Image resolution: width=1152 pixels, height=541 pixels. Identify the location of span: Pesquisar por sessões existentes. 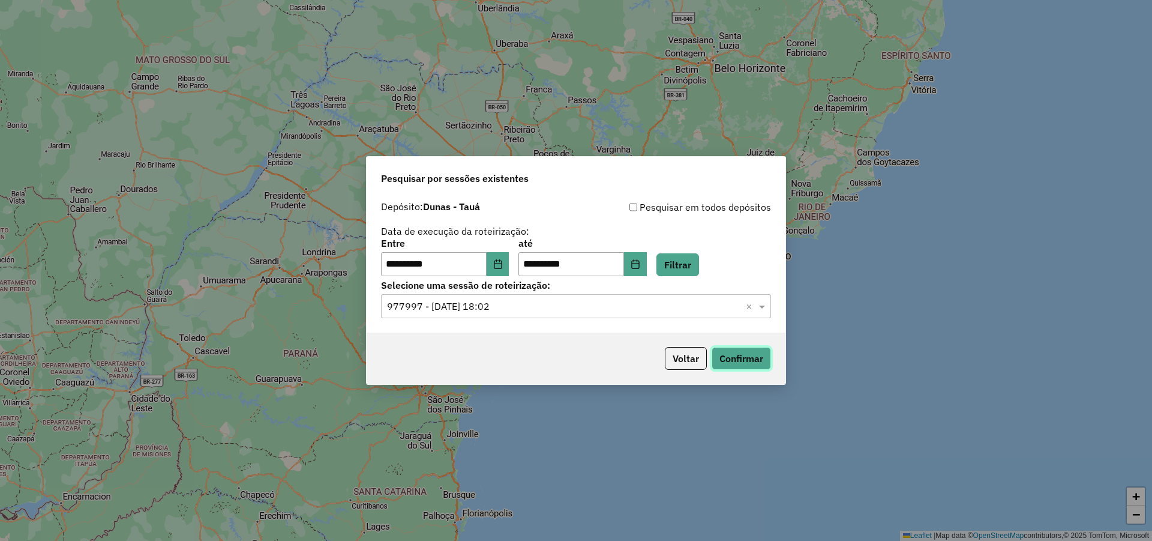
(455, 178).